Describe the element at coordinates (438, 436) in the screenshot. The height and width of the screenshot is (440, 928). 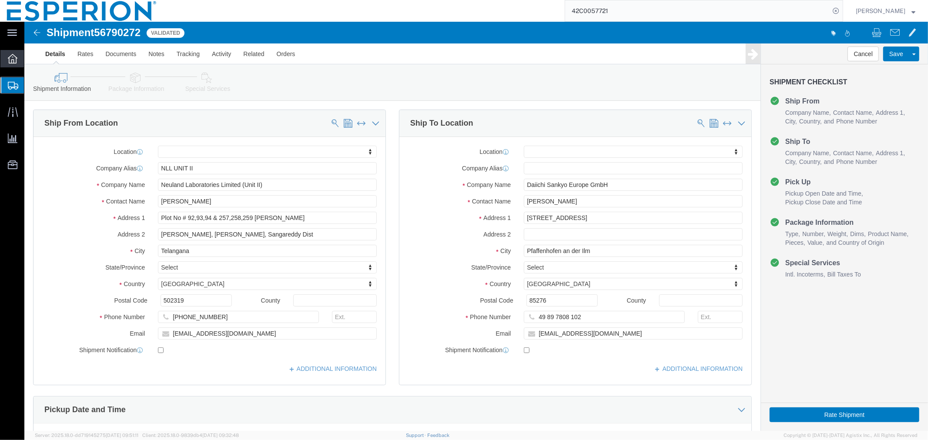
I see `a: Feedback` at that location.